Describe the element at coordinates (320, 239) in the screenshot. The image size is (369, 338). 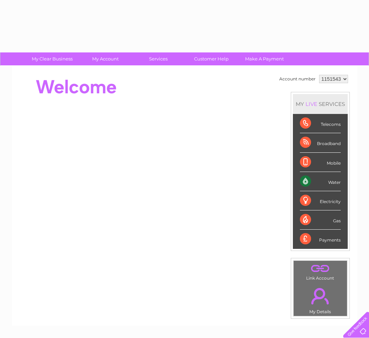
I see `div: Payments` at that location.